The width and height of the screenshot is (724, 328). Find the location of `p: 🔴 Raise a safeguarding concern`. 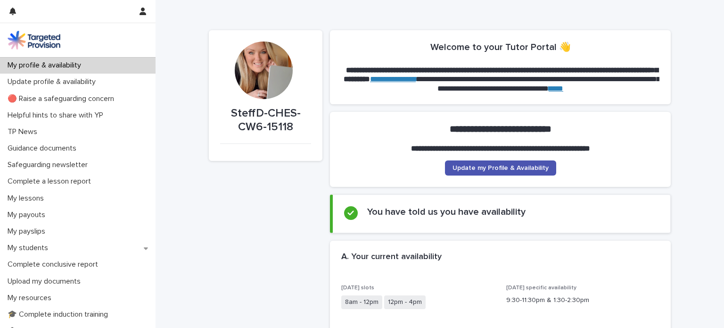

p: 🔴 Raise a safeguarding concern is located at coordinates (63, 99).